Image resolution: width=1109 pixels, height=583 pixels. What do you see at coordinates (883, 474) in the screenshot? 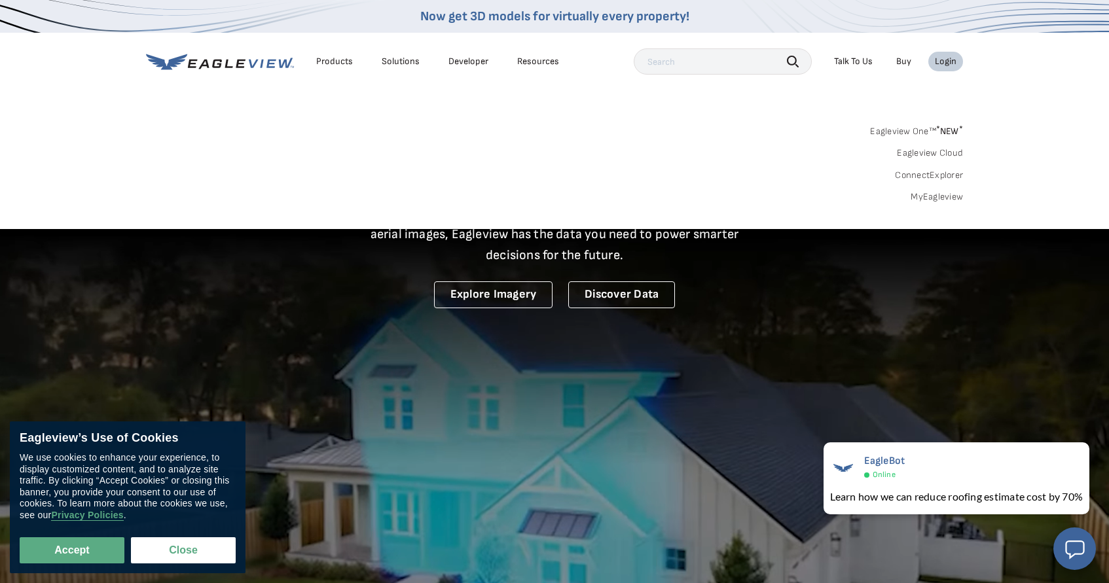
I see `span: Online` at bounding box center [883, 474].